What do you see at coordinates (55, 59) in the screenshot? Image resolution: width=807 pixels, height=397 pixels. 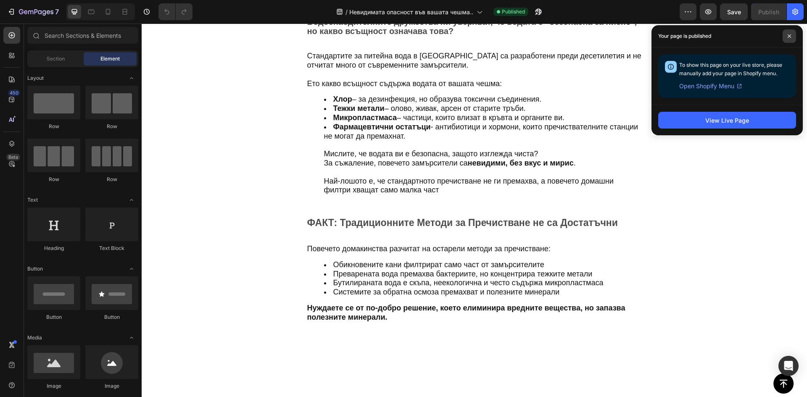 I see `span: Section` at bounding box center [55, 59].